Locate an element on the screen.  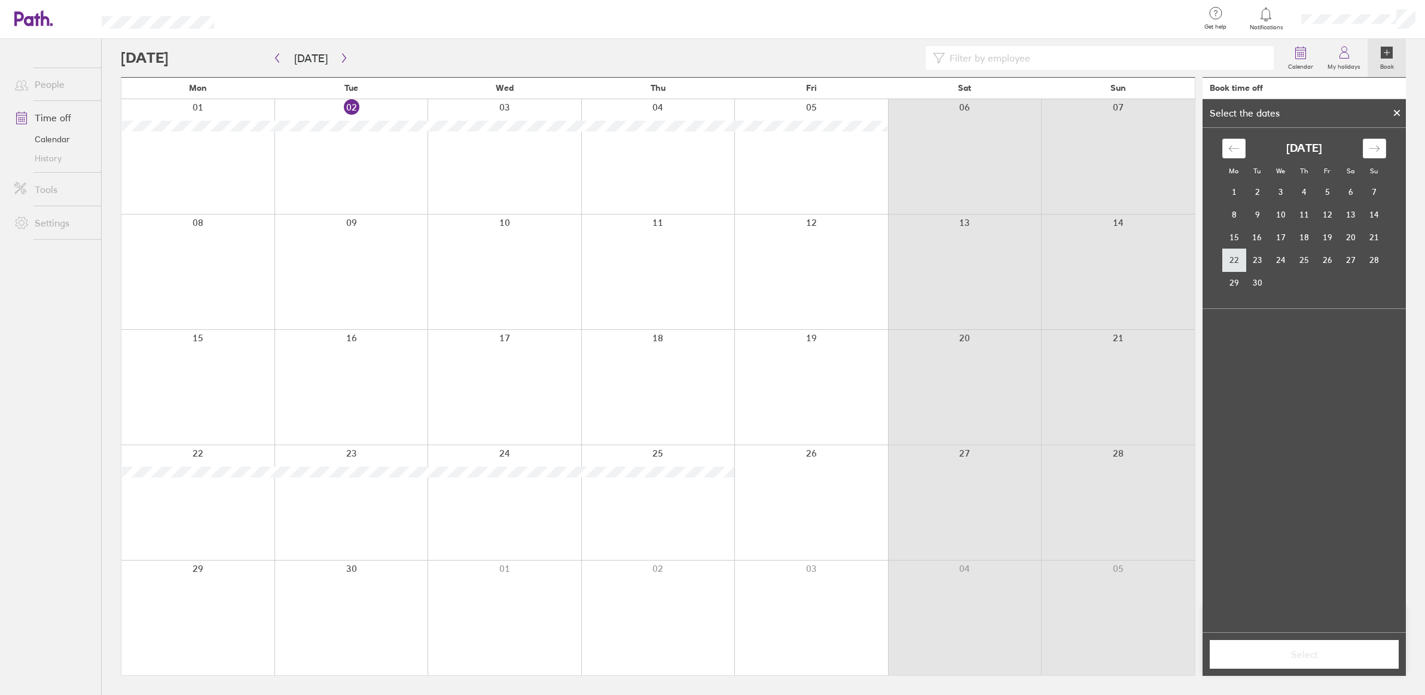
span: Fri is located at coordinates (811, 88).